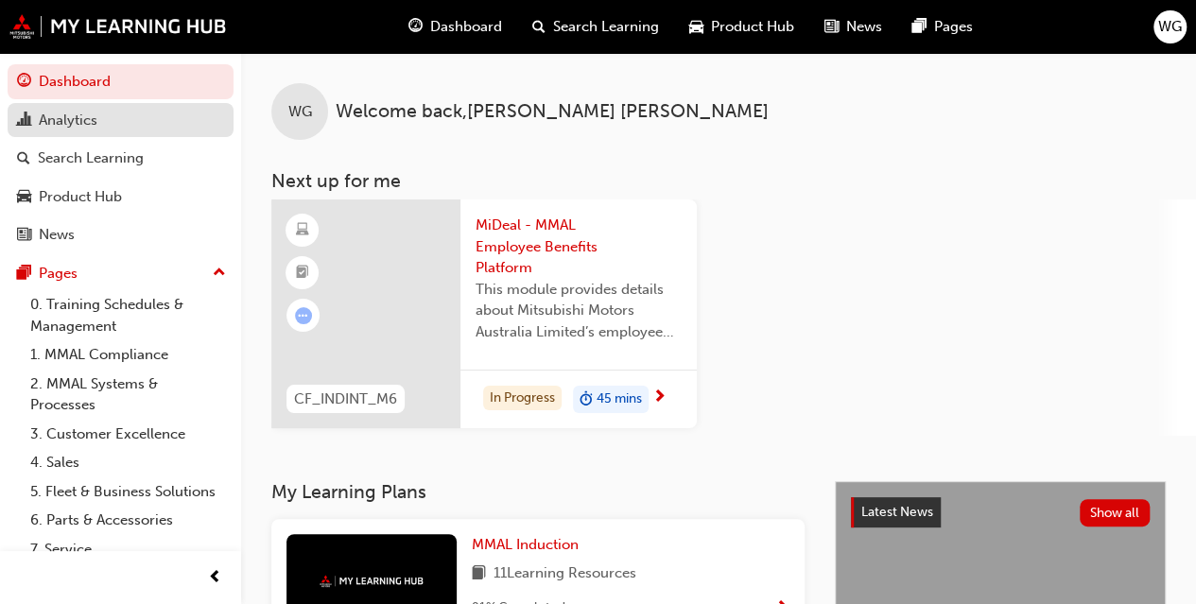  What do you see at coordinates (943, 26) in the screenshot?
I see `a: pages-iconPages` at bounding box center [943, 26].